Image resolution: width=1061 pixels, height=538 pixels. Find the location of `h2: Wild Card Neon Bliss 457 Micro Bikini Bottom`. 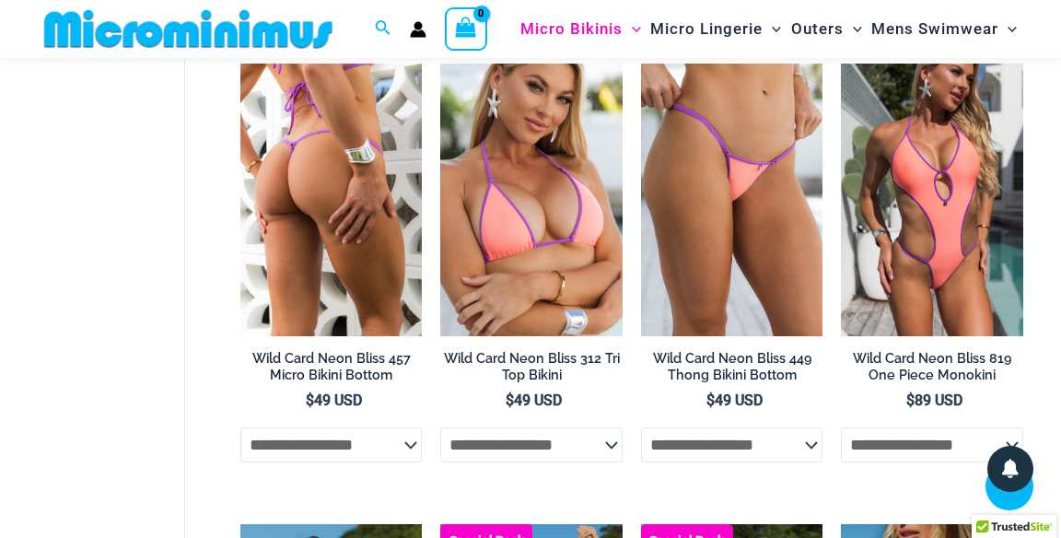

h2: Wild Card Neon Bliss 457 Micro Bikini Bottom is located at coordinates (332, 367).